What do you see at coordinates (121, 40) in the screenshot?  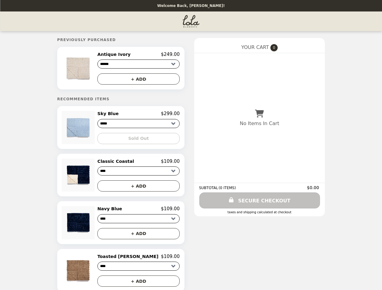 I see `h5: Previously Purchased` at bounding box center [121, 40].